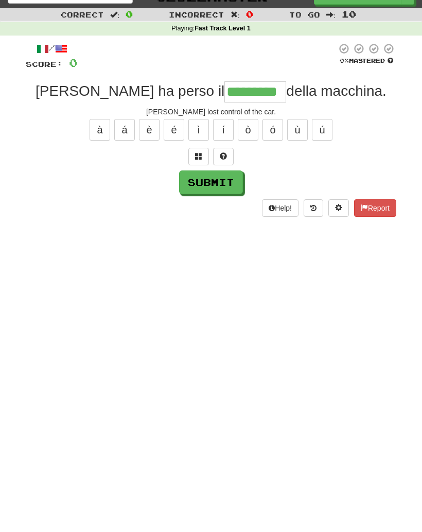 The width and height of the screenshot is (422, 532). Describe the element at coordinates (44, 64) in the screenshot. I see `span: Score:` at that location.